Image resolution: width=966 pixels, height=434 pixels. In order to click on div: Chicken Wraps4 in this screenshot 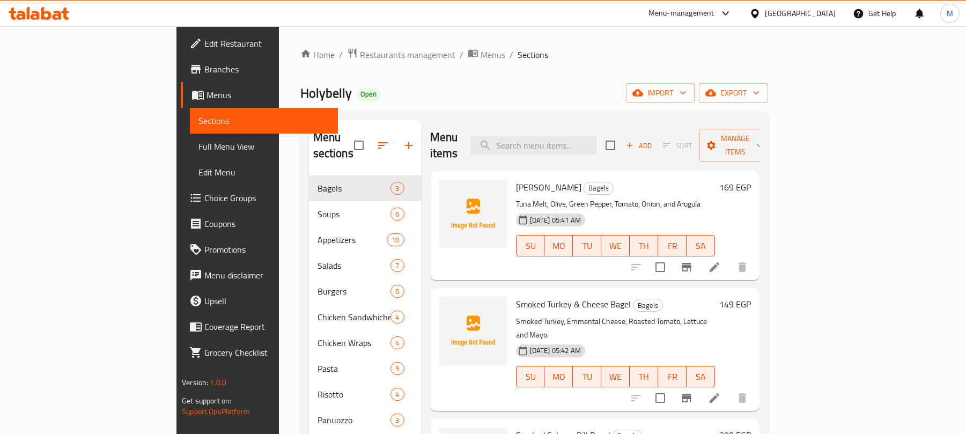, I will do `click(365, 343)`.